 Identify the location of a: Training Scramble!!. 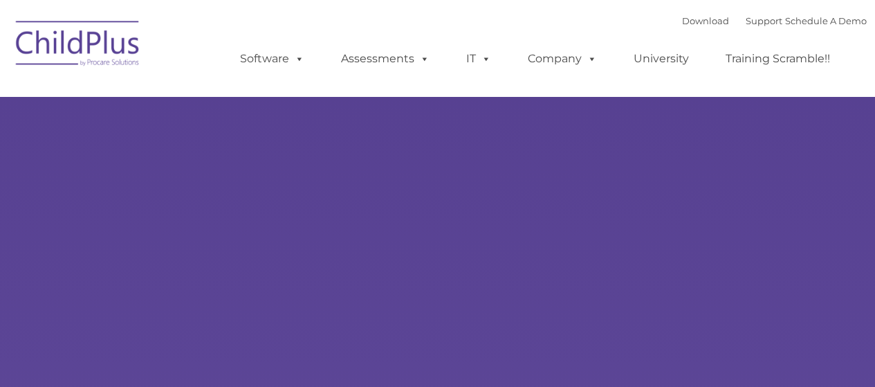
(777, 59).